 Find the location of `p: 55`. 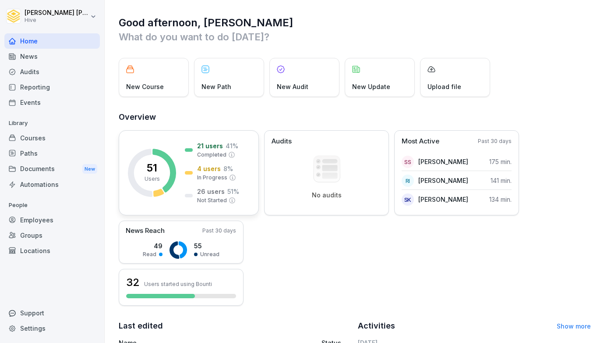

p: 55 is located at coordinates (207, 245).